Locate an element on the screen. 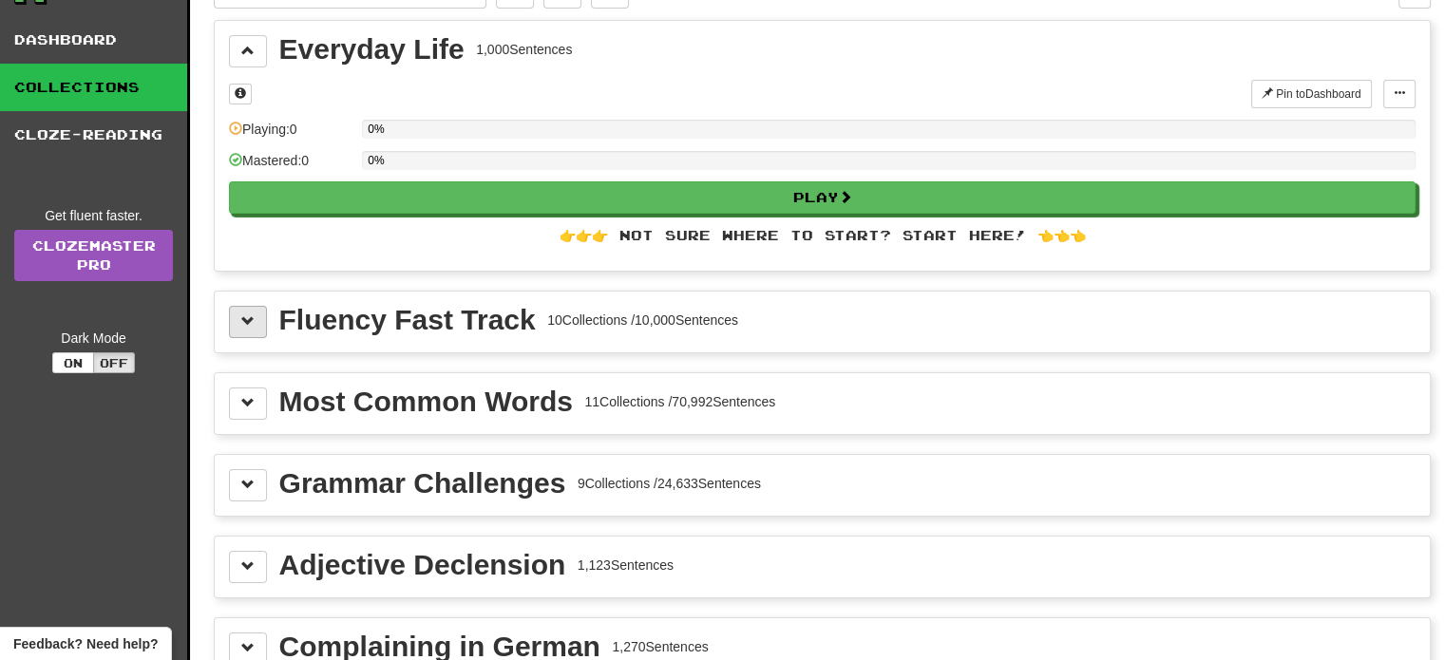  div: 10 Collections / 10,000 Sentences is located at coordinates (642, 320).